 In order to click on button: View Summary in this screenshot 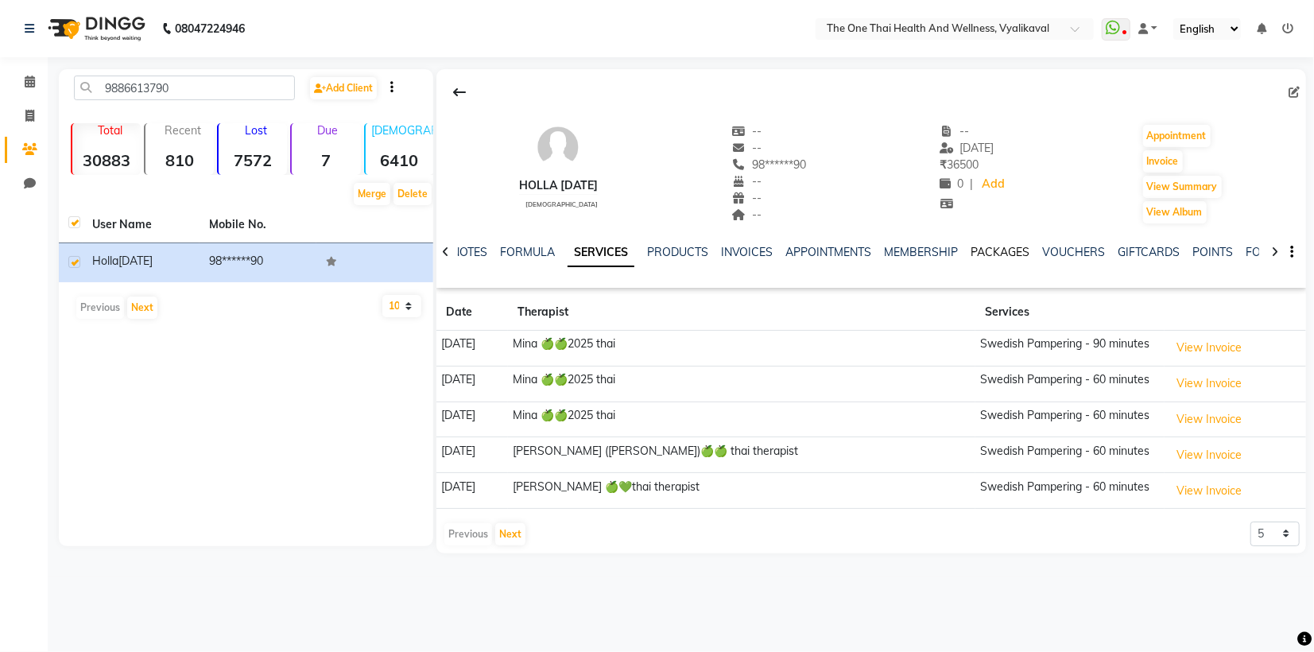, I will do `click(1182, 187)`.